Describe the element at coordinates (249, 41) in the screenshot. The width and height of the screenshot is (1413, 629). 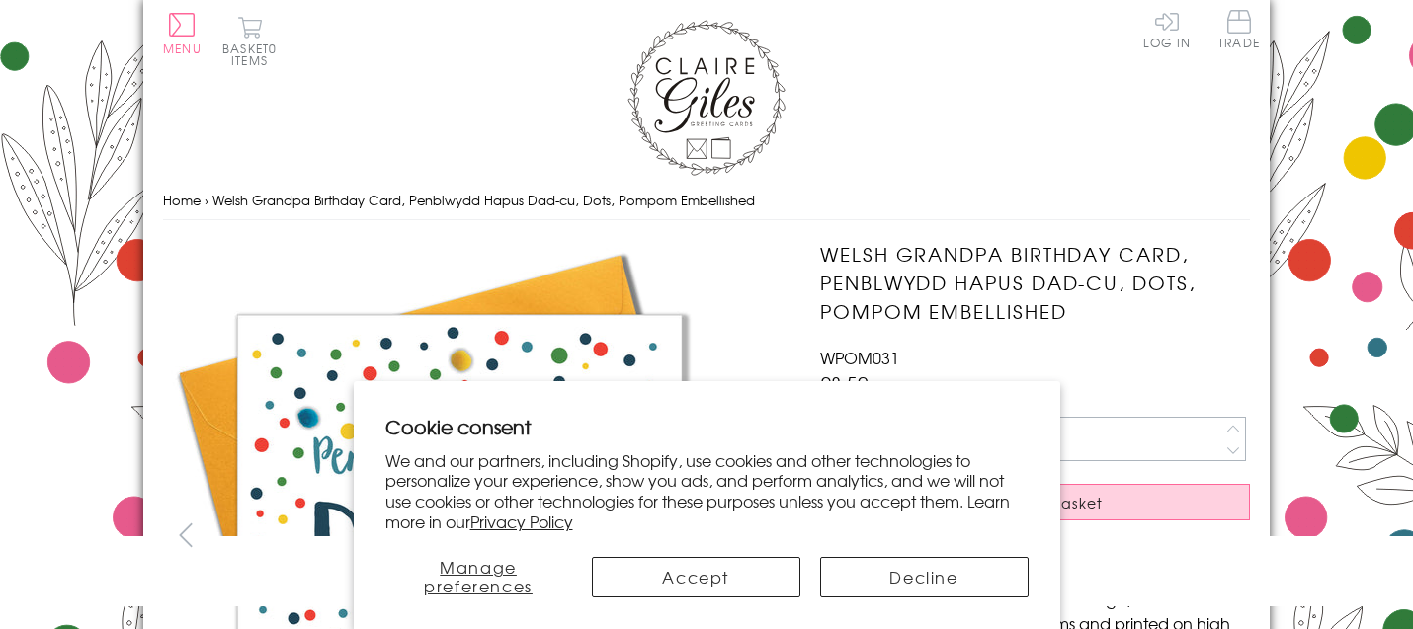
I see `button: Basket0 items` at that location.